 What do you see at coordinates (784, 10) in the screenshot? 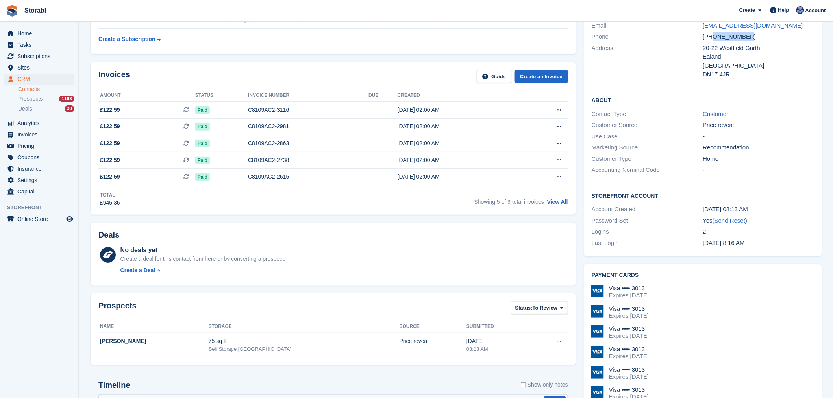
I see `span: Help` at bounding box center [784, 10].